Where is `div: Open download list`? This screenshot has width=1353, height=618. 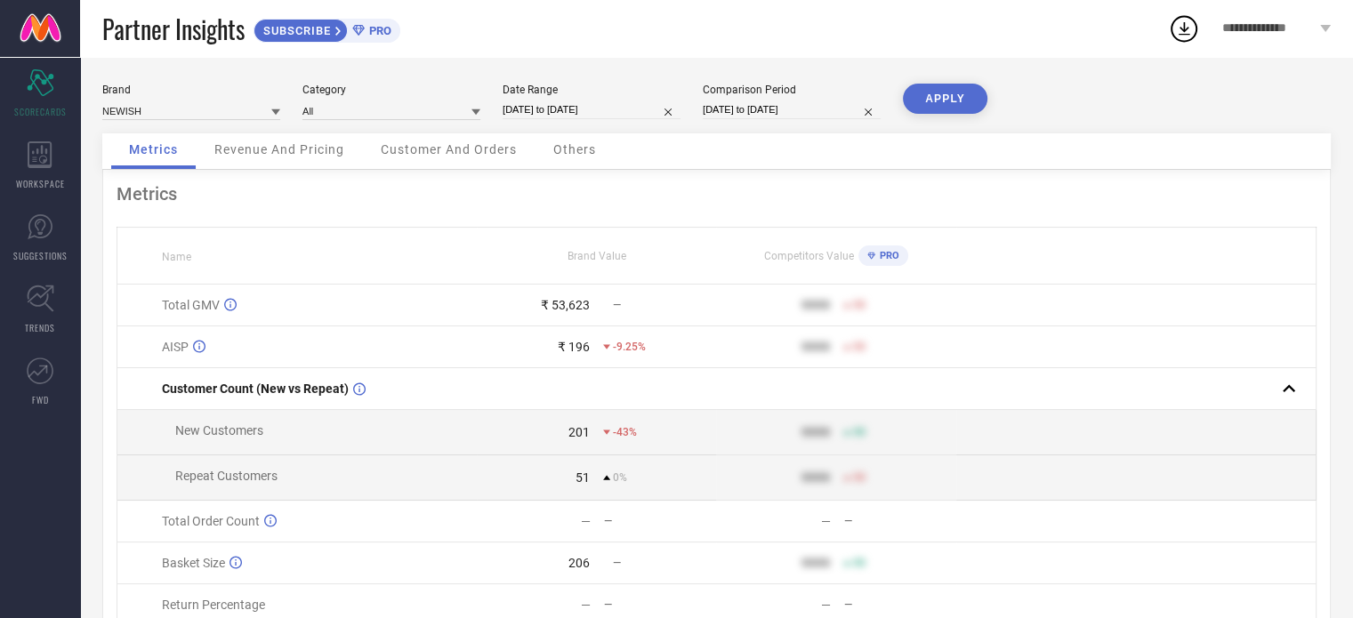 div: Open download list is located at coordinates (1184, 28).